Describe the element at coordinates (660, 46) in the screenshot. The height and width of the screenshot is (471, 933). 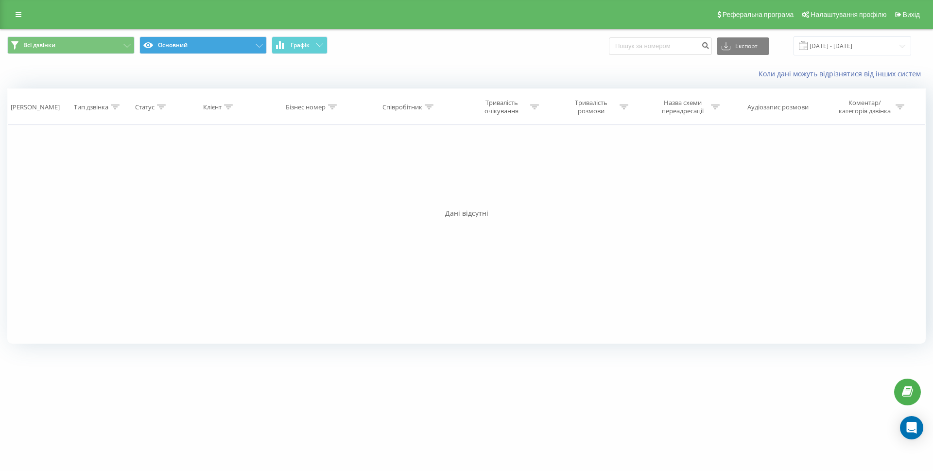
I see `input: Пошук за номером` at that location.